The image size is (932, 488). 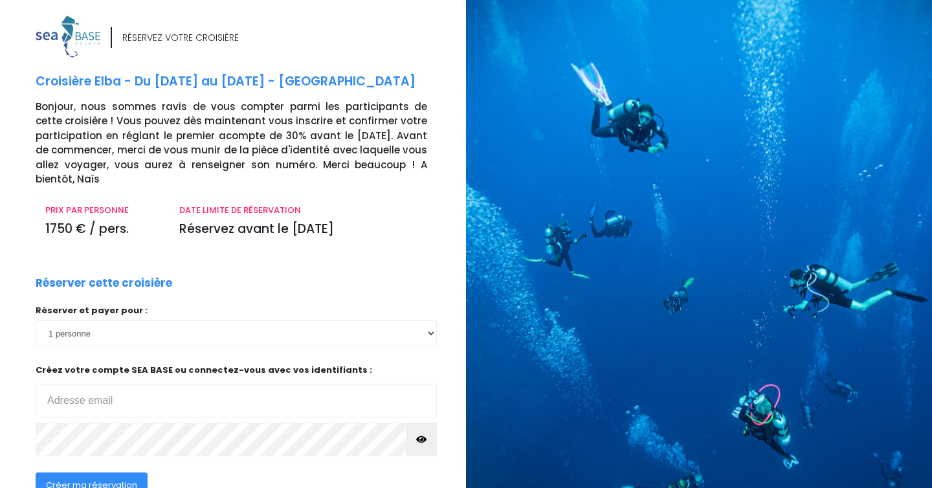 What do you see at coordinates (104, 283) in the screenshot?
I see `p: Réserver cette croisière` at bounding box center [104, 283].